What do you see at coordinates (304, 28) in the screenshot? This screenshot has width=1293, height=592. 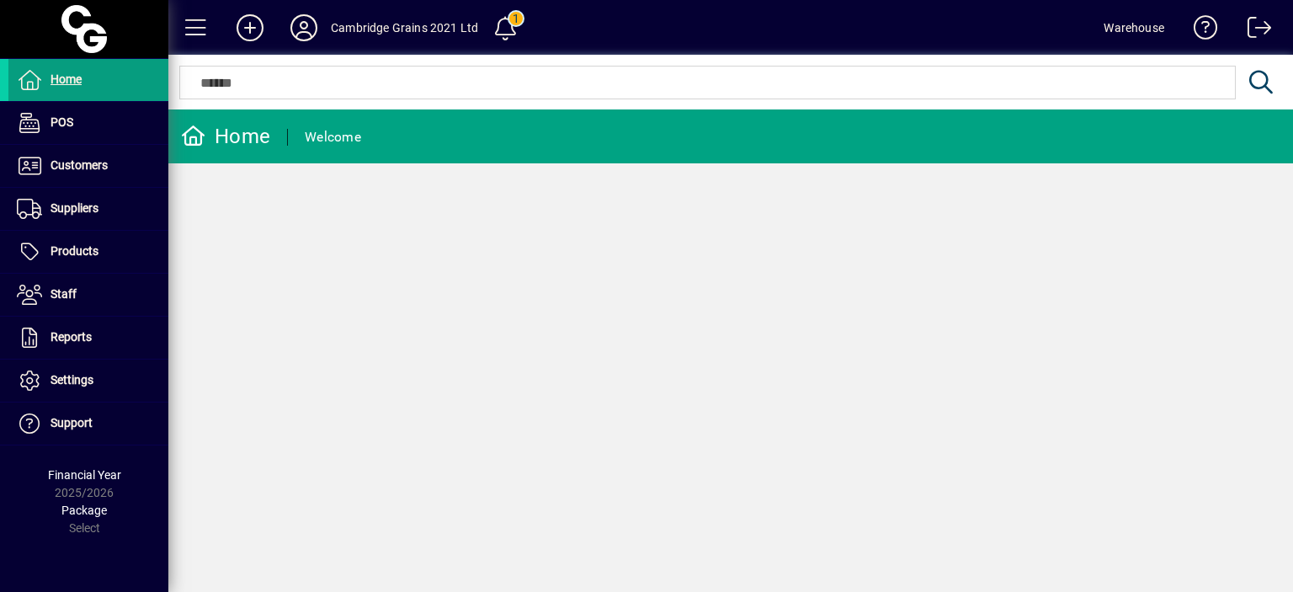 I see `button: Profile` at bounding box center [304, 28].